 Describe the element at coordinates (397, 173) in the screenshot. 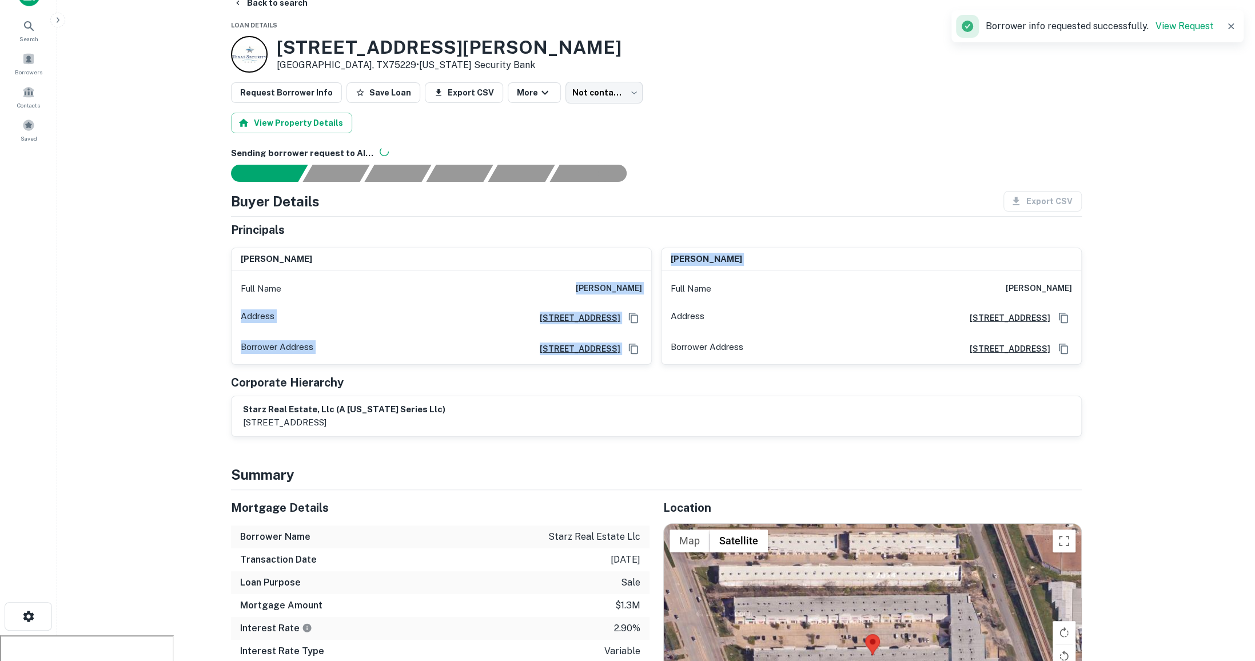

I see `div: Documents found, AI parsing details...` at that location.